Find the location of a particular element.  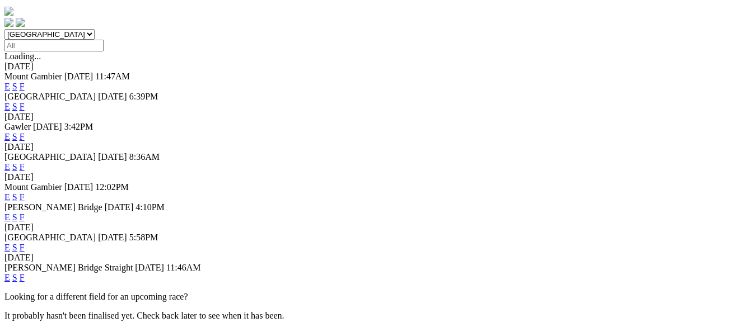

img: twitter.svg is located at coordinates (20, 22).